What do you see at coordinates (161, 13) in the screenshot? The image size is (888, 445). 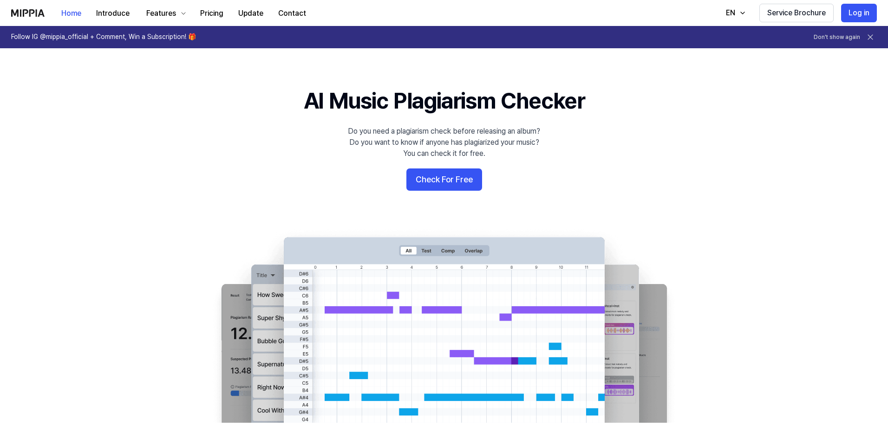 I see `div: Features` at bounding box center [161, 13].